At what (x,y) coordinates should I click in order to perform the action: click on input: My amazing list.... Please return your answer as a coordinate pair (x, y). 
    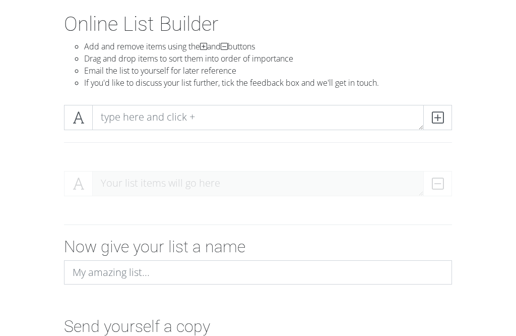
    Looking at the image, I should click on (258, 272).